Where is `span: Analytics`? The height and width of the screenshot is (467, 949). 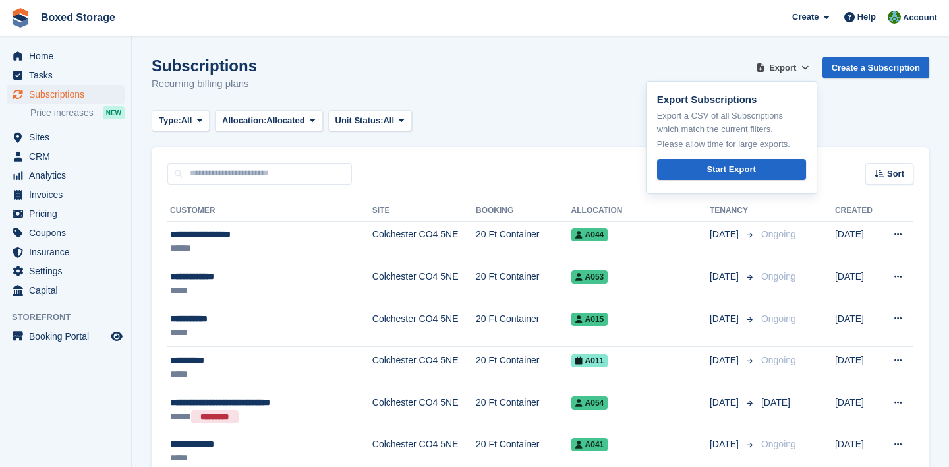 span: Analytics is located at coordinates (69, 175).